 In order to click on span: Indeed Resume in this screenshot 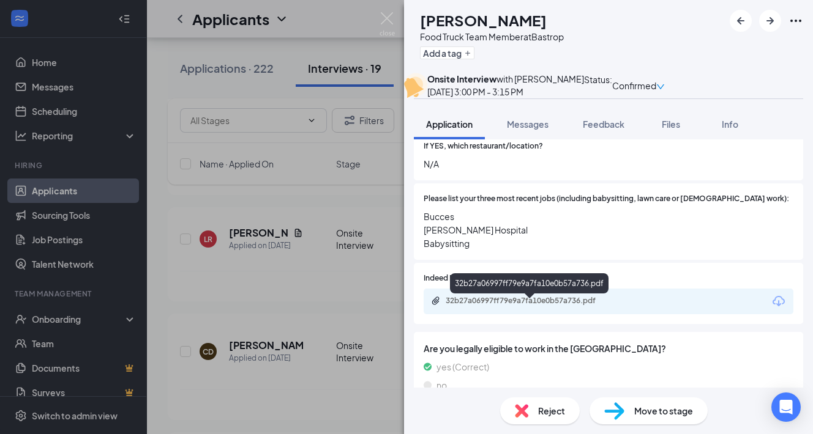, I will do `click(450, 278)`.